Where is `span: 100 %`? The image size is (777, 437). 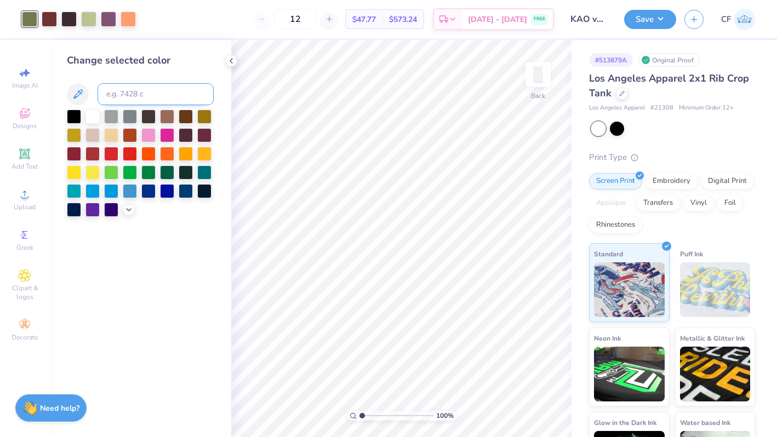 span: 100 % is located at coordinates (445, 416).